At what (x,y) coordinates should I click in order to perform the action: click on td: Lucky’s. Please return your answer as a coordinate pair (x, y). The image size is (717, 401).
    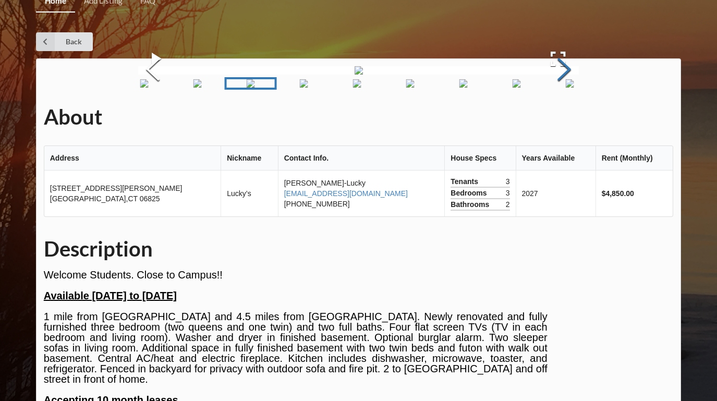
    Looking at the image, I should click on (249, 194).